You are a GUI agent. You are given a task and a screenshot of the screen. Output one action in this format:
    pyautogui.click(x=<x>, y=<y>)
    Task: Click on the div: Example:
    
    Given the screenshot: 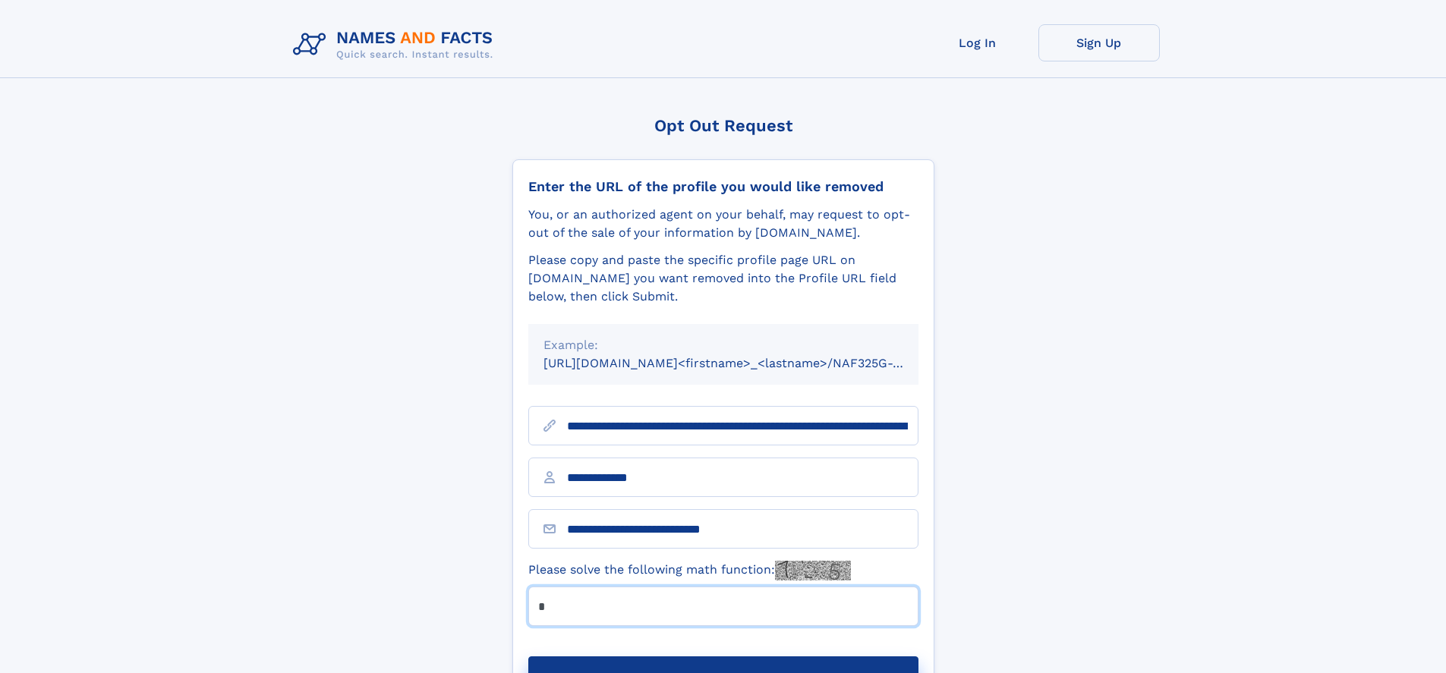 What is the action you would take?
    pyautogui.click(x=724, y=345)
    